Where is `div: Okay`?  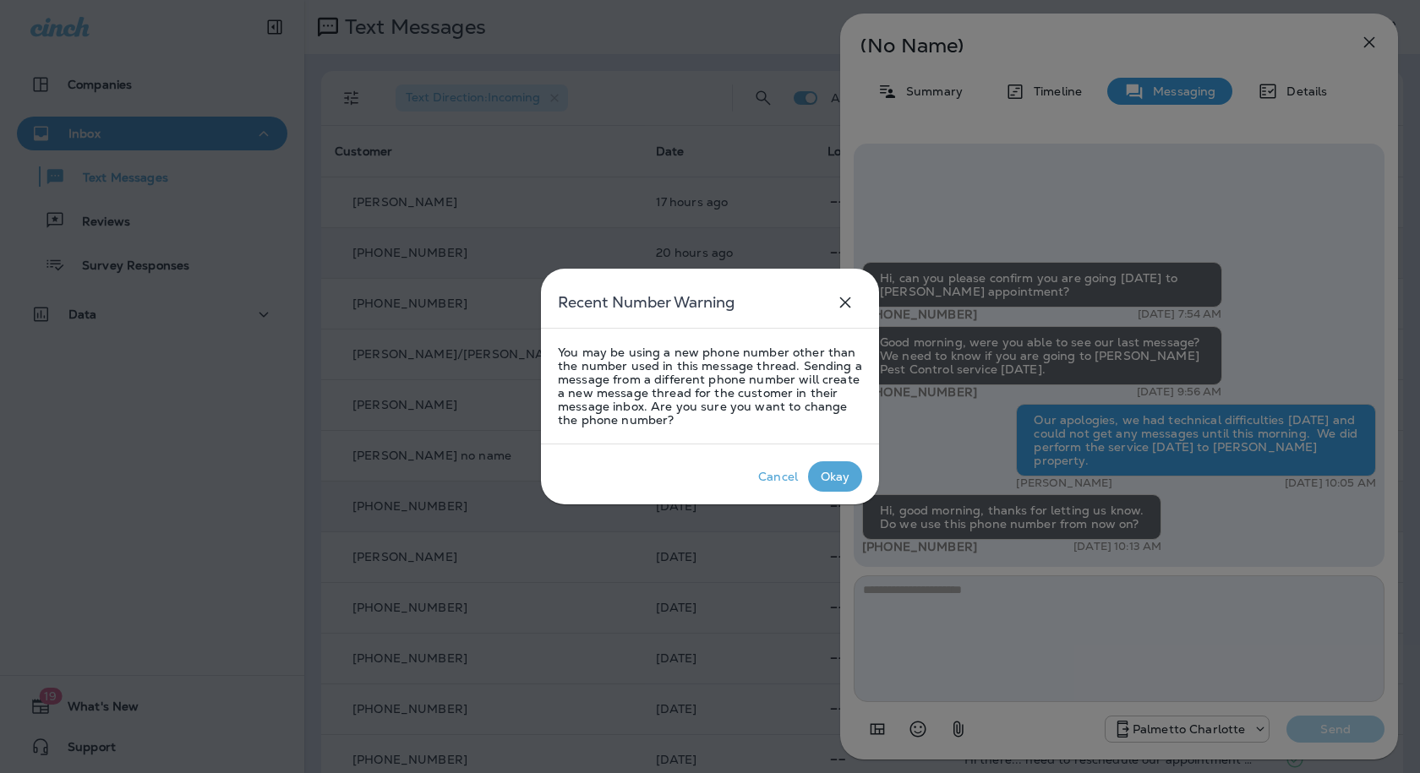 div: Okay is located at coordinates (835, 477).